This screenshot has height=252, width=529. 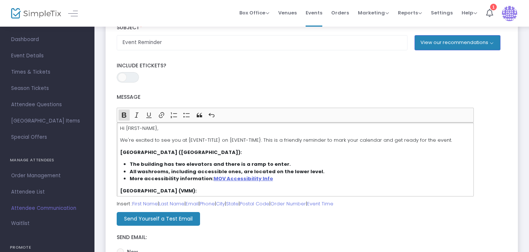 What do you see at coordinates (295, 115) in the screenshot?
I see `div: Editor toolbar` at bounding box center [295, 115].